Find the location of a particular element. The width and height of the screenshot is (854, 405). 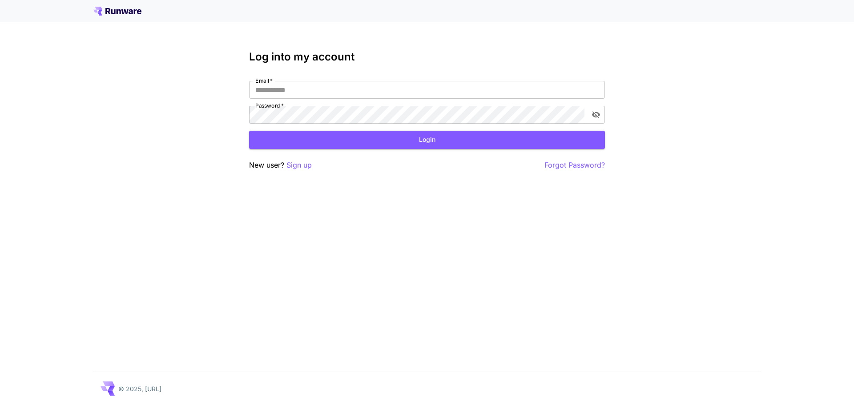

h3: Log into my account is located at coordinates (427, 57).